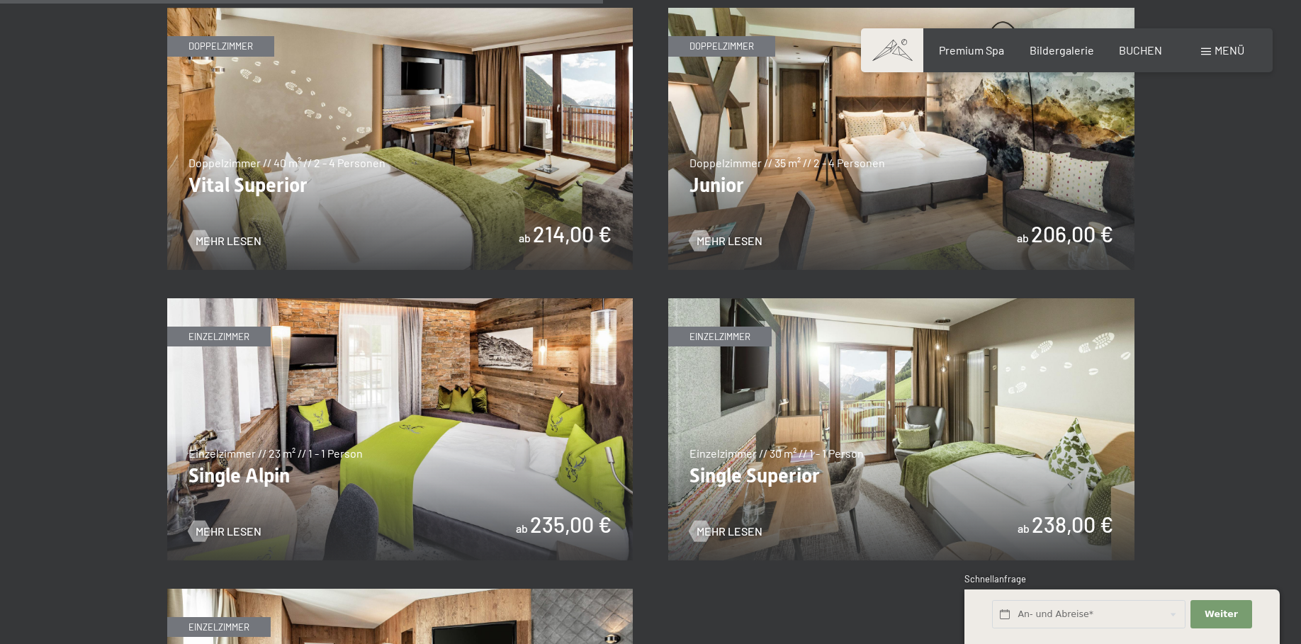 The image size is (1301, 644). What do you see at coordinates (901, 303) in the screenshot?
I see `a: Single Superior` at bounding box center [901, 303].